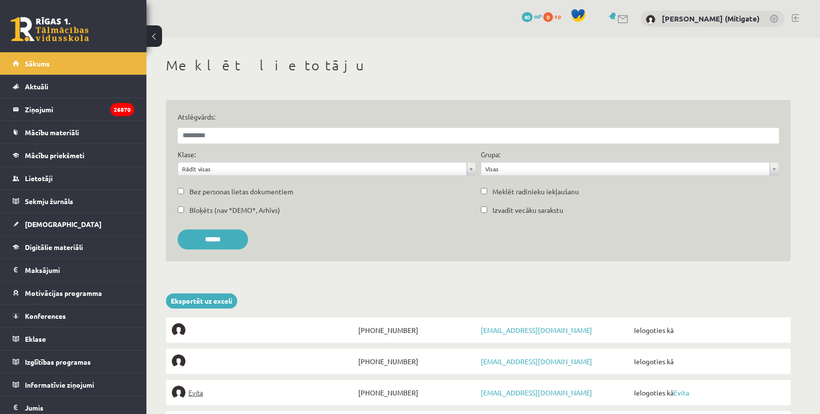  Describe the element at coordinates (630, 169) in the screenshot. I see `a: Visas` at that location.